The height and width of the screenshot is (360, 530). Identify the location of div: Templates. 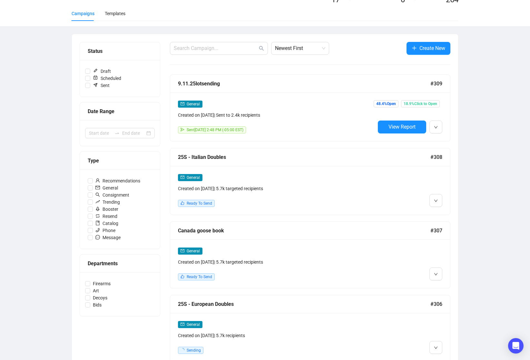
(115, 14).